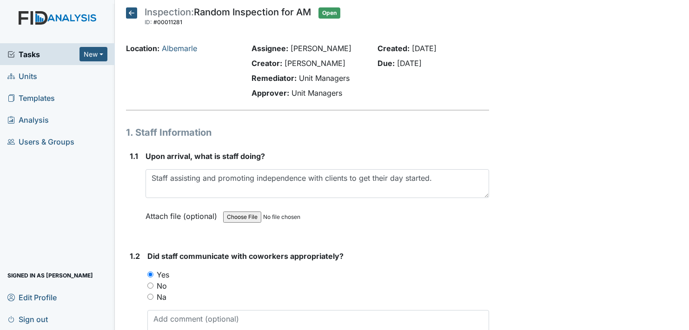 The width and height of the screenshot is (689, 330). I want to click on label: Attach file (optional), so click(183, 214).